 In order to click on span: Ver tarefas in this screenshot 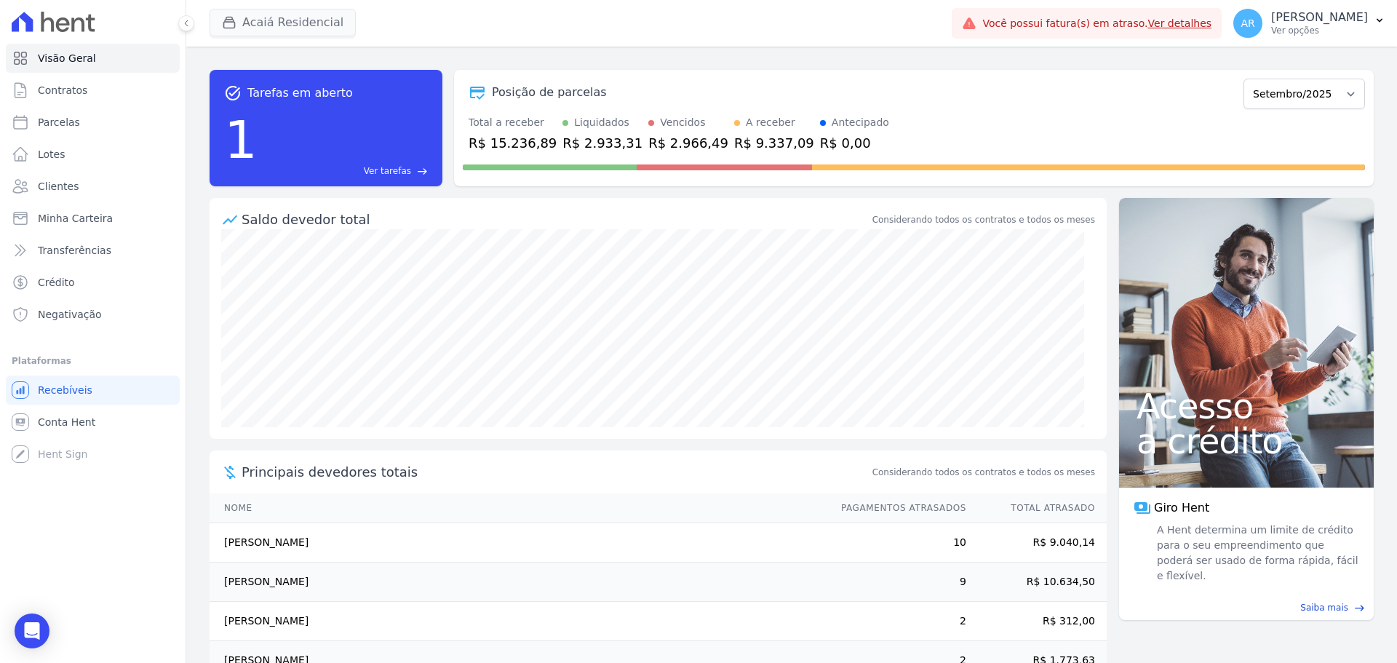, I will do `click(387, 171)`.